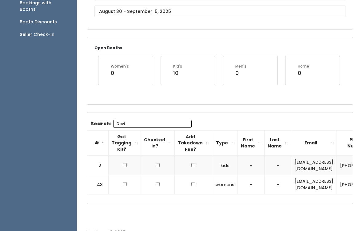  What do you see at coordinates (98, 166) in the screenshot?
I see `td: 2` at bounding box center [98, 166].